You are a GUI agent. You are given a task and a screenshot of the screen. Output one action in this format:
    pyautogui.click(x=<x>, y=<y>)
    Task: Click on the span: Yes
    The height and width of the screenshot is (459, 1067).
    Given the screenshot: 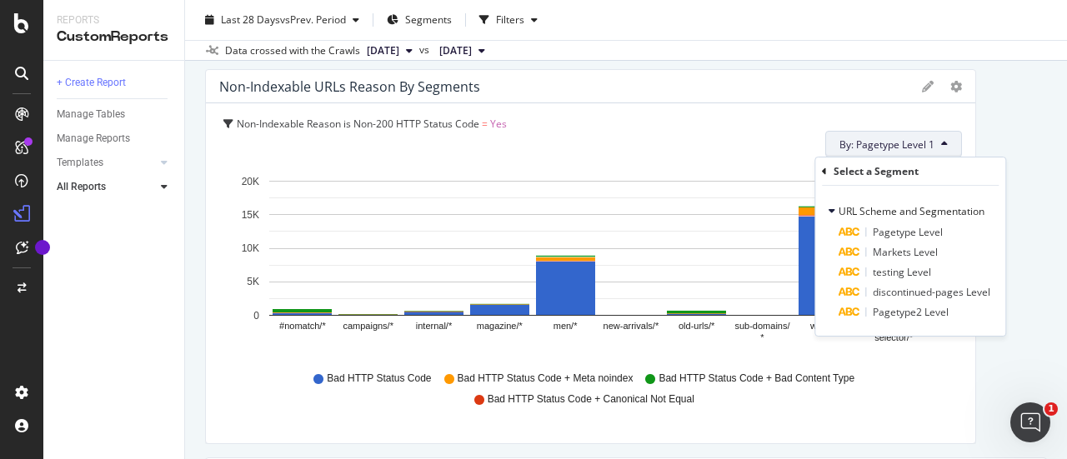 What is the action you would take?
    pyautogui.click(x=498, y=123)
    